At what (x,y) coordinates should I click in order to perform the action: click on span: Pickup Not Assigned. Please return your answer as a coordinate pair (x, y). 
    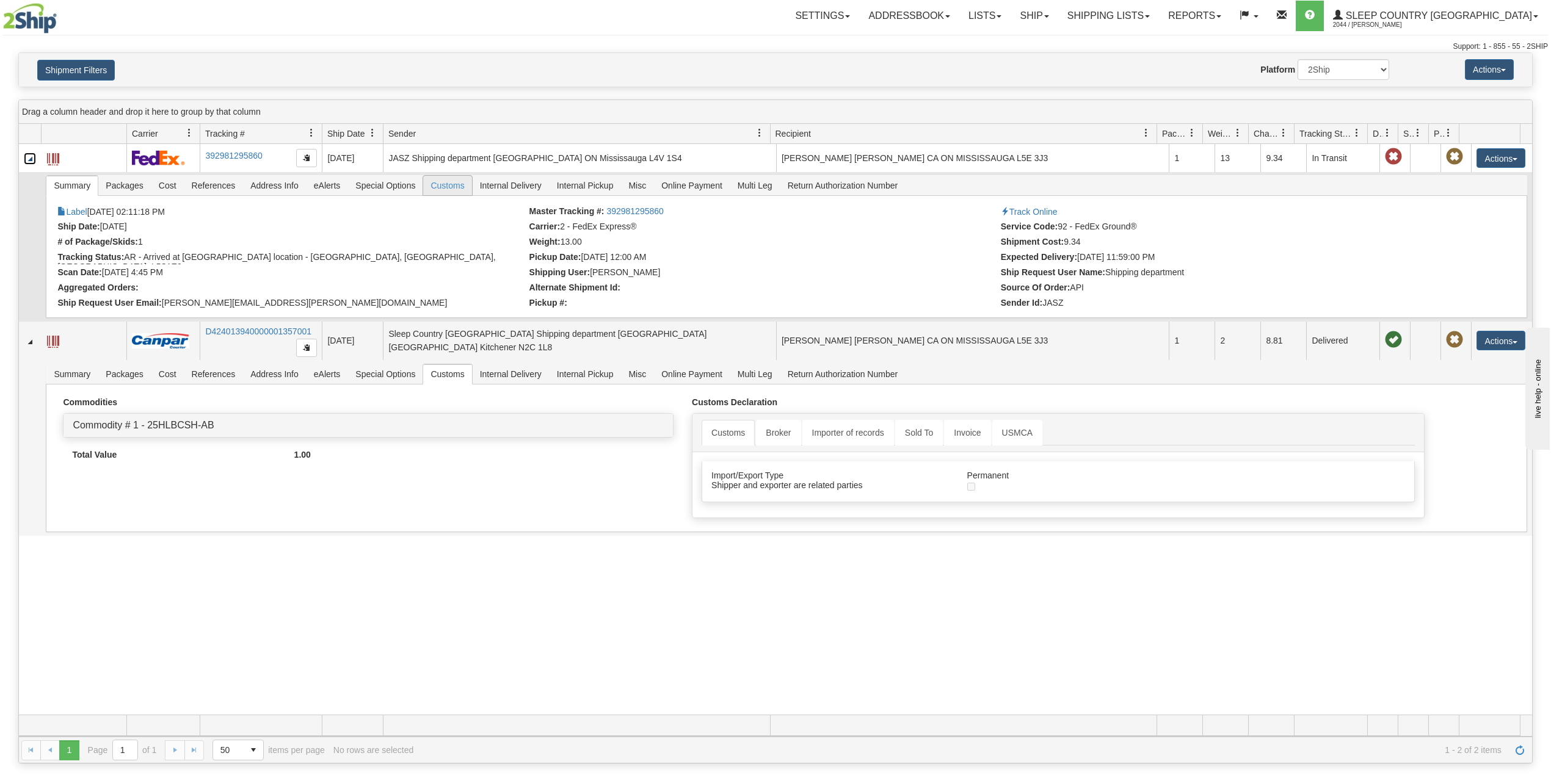
    Looking at the image, I should click on (1455, 157).